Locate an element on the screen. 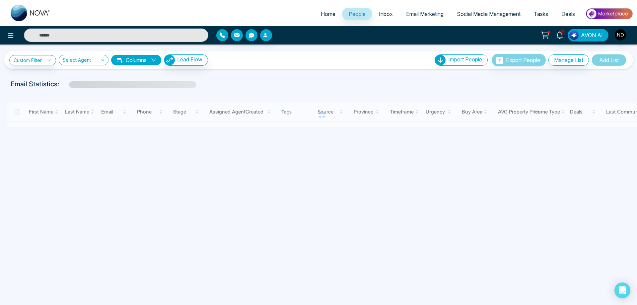 Image resolution: width=637 pixels, height=305 pixels. span: Social Media Management is located at coordinates (489, 14).